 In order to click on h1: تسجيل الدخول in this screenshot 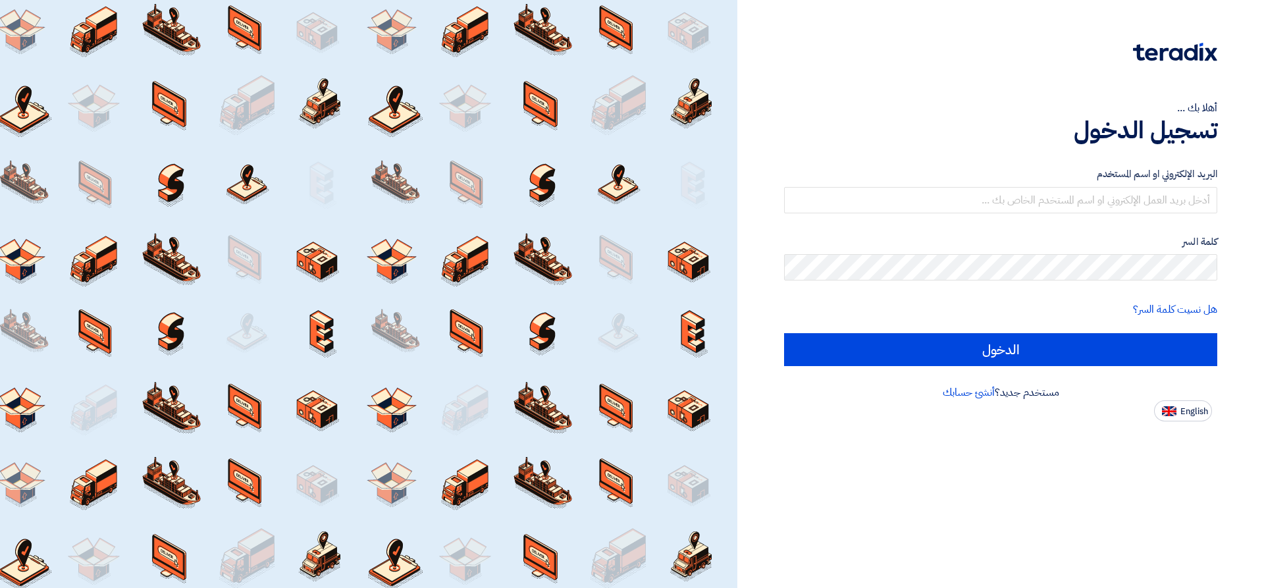, I will do `click(1000, 130)`.